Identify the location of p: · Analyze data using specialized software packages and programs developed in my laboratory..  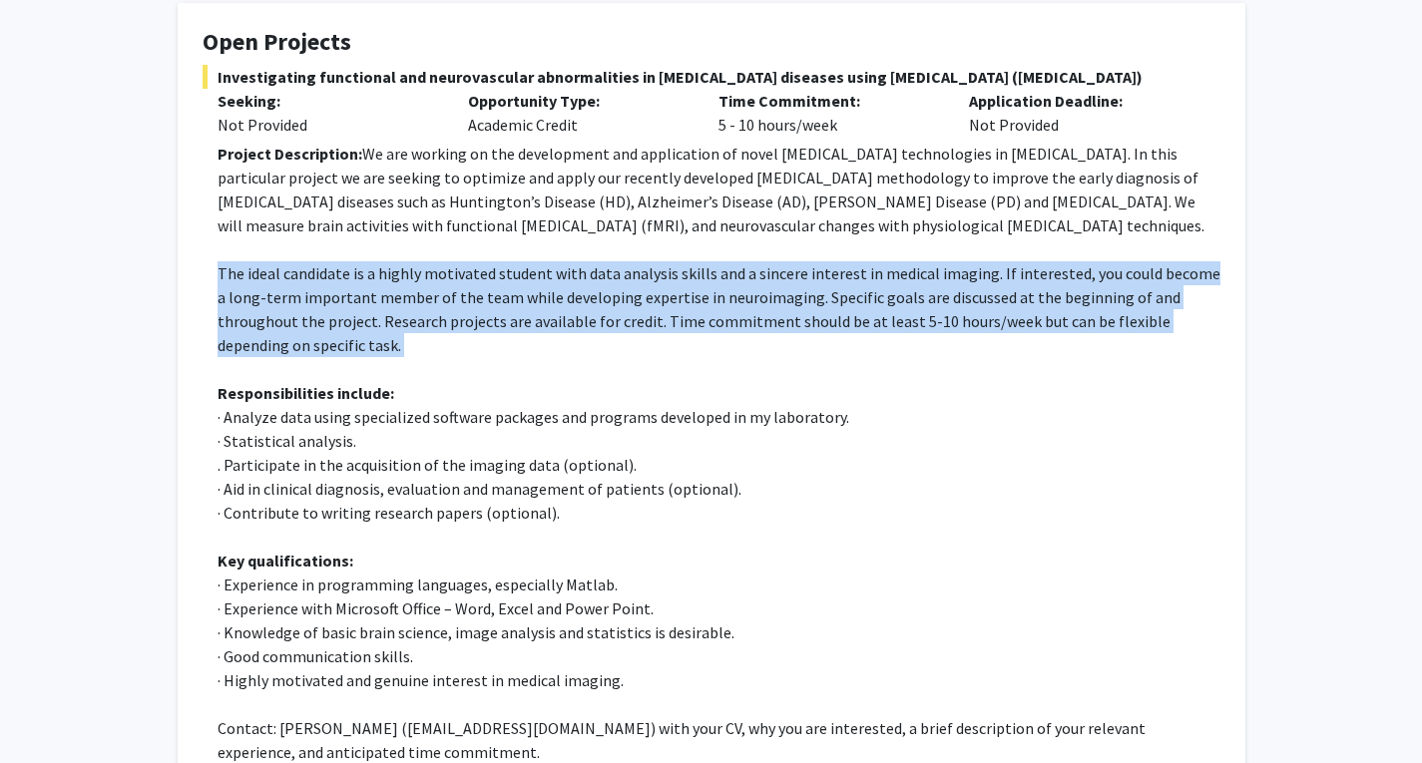
(718, 417).